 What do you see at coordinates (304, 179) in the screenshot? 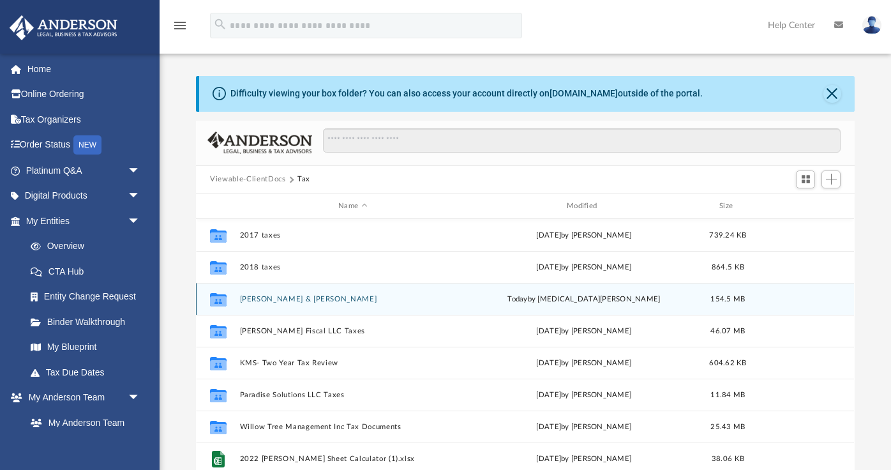
I see `button: Tax` at bounding box center [304, 179].